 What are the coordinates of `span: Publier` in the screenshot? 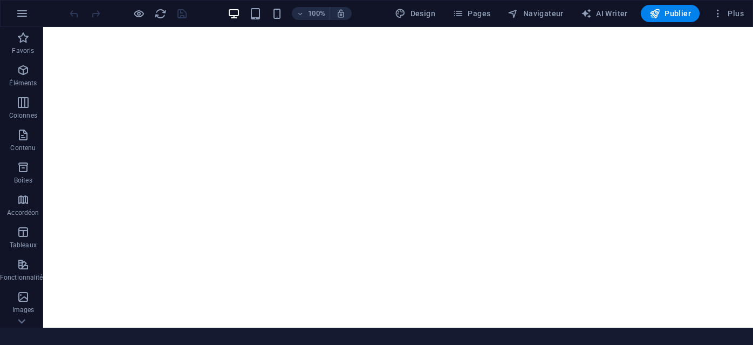 It's located at (670, 13).